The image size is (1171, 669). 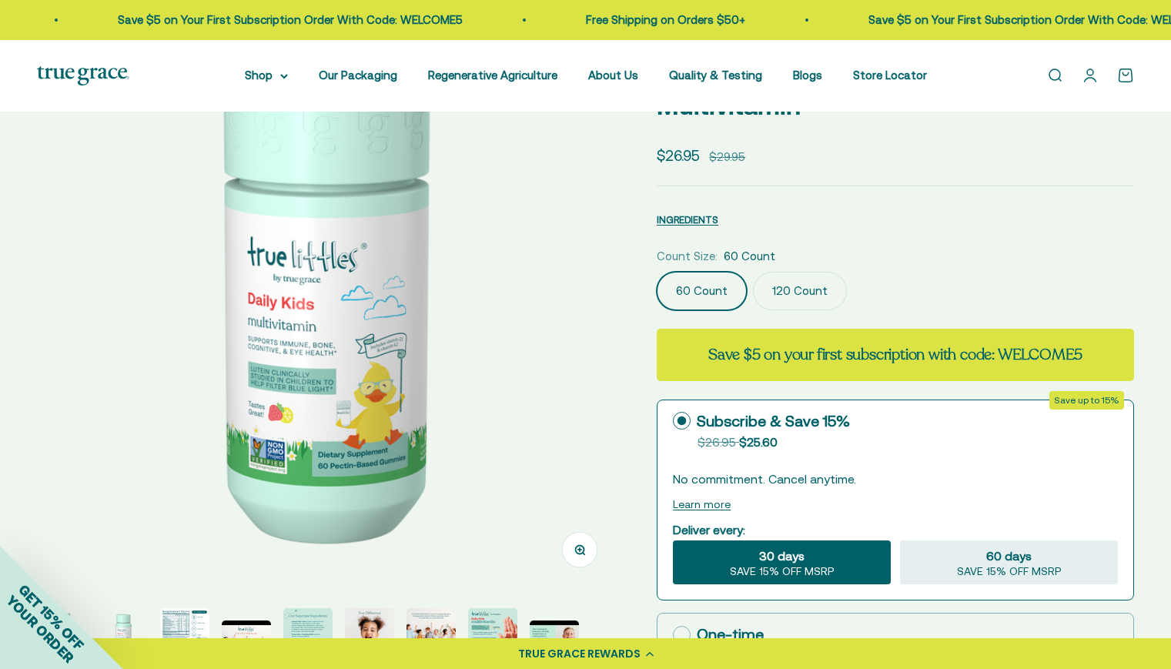 What do you see at coordinates (686, 256) in the screenshot?
I see `legend: Count Size:` at bounding box center [686, 256].